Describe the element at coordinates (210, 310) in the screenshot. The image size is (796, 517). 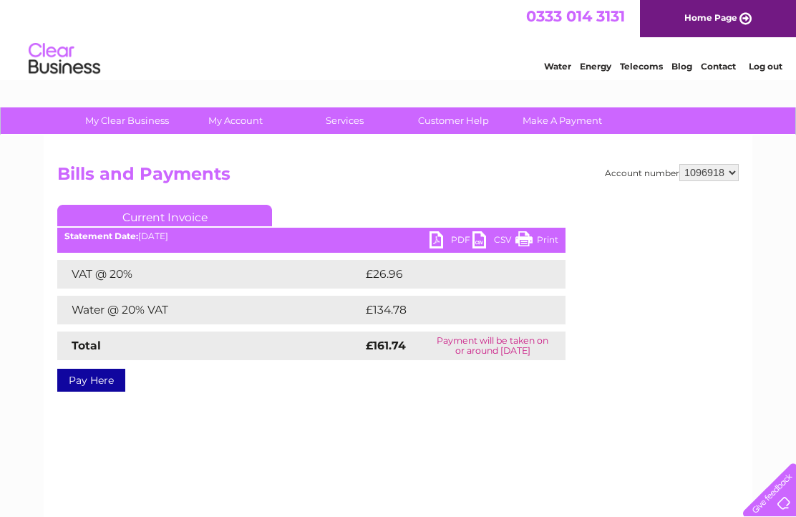
I see `td: Water @ 20% VAT` at that location.